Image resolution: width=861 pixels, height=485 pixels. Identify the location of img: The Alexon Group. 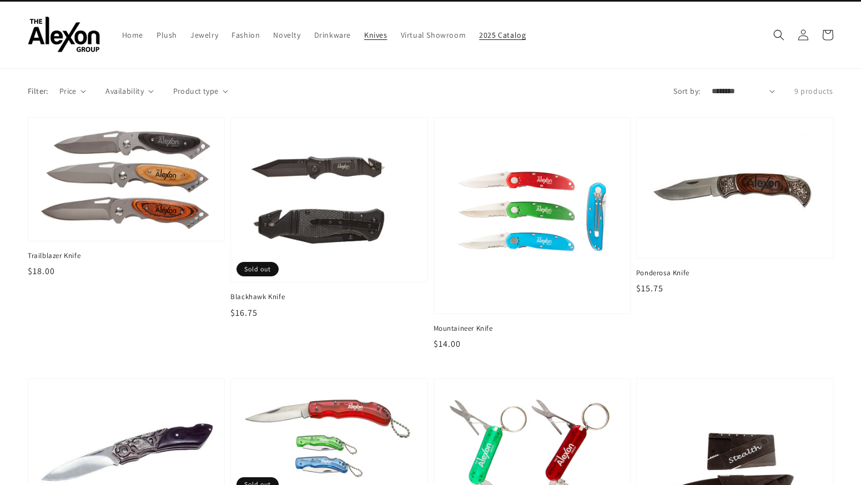
(64, 34).